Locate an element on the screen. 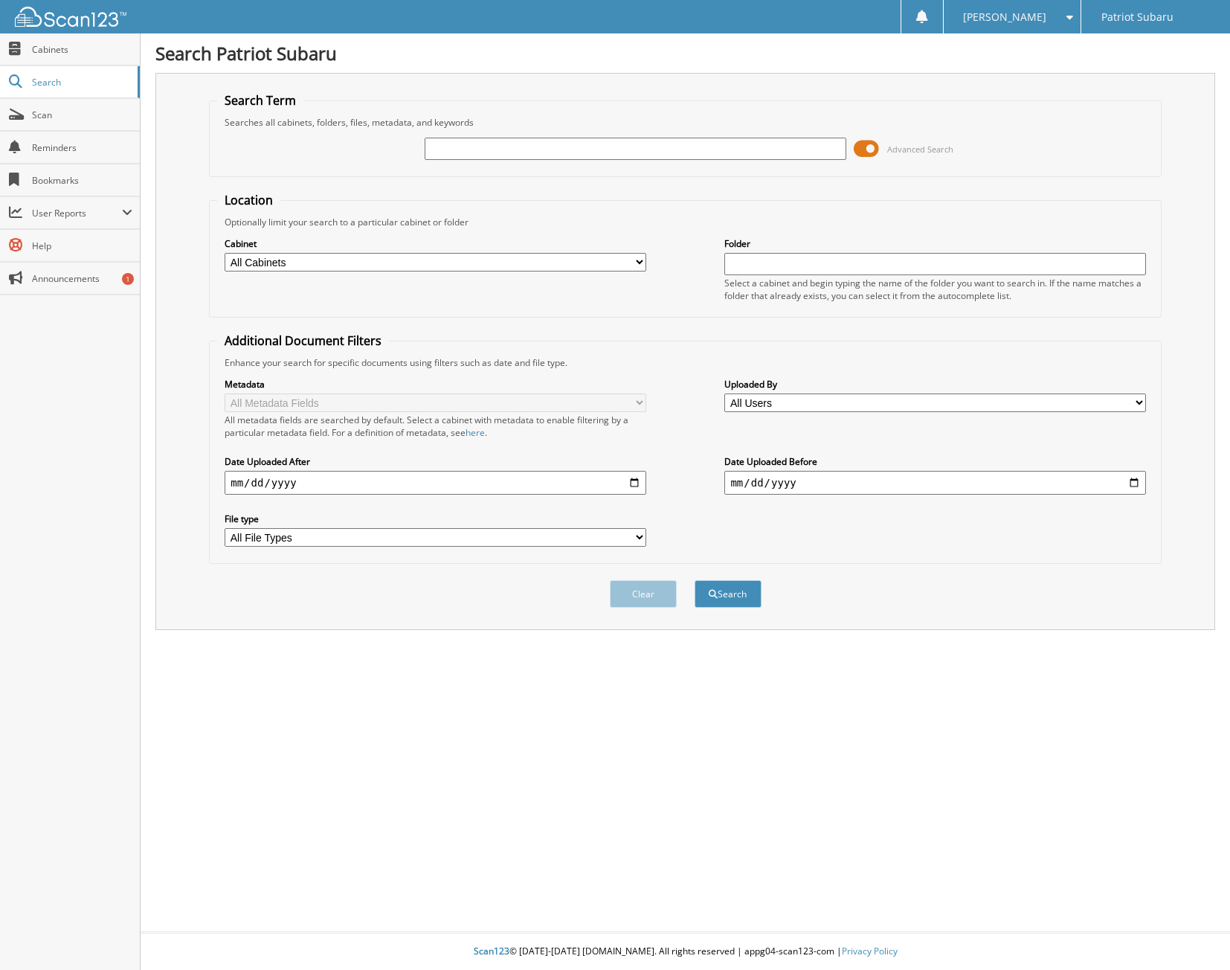 Image resolution: width=1230 pixels, height=970 pixels. input: start is located at coordinates (435, 483).